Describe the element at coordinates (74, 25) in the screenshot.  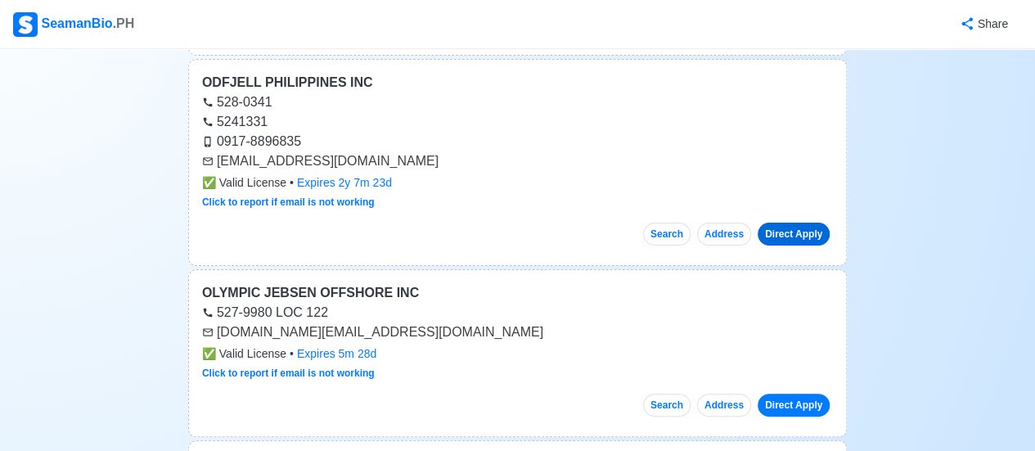
I see `div: SeamanBio` at that location.